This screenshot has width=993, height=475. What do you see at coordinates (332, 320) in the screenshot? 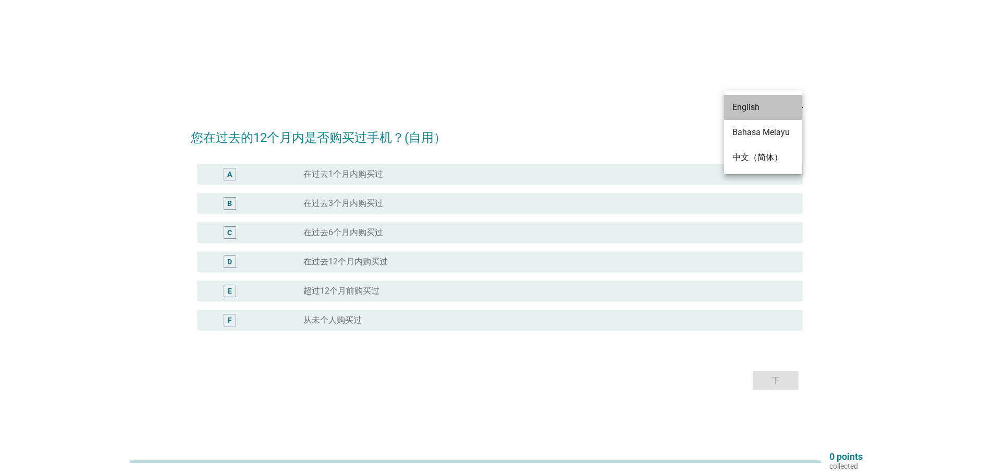
I see `label: 从未个人购买过` at bounding box center [332, 320].